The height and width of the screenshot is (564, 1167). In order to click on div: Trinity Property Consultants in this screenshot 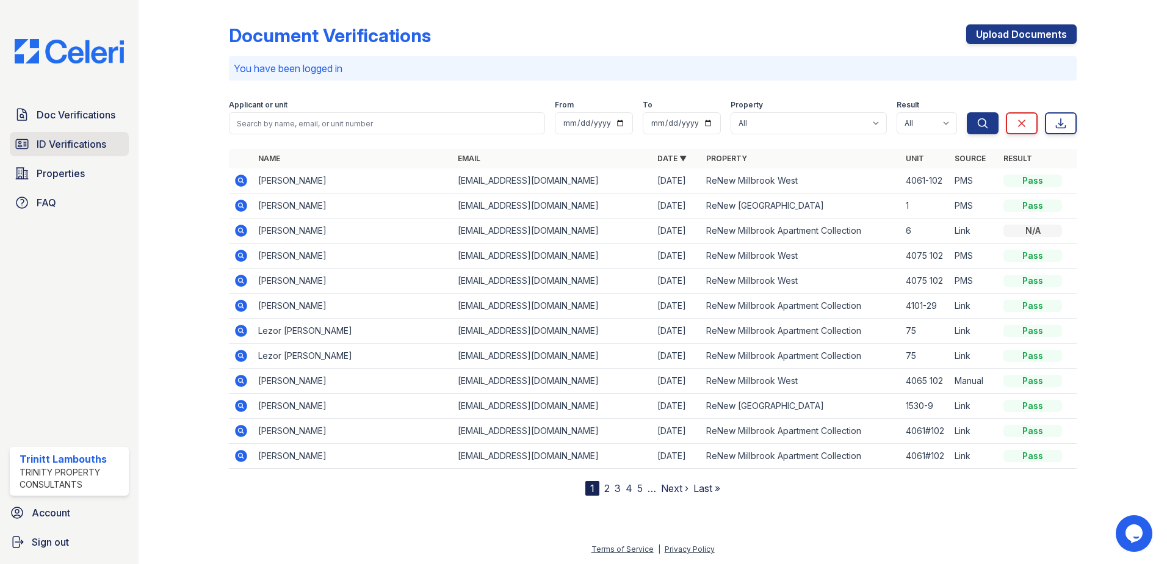, I will do `click(71, 479)`.